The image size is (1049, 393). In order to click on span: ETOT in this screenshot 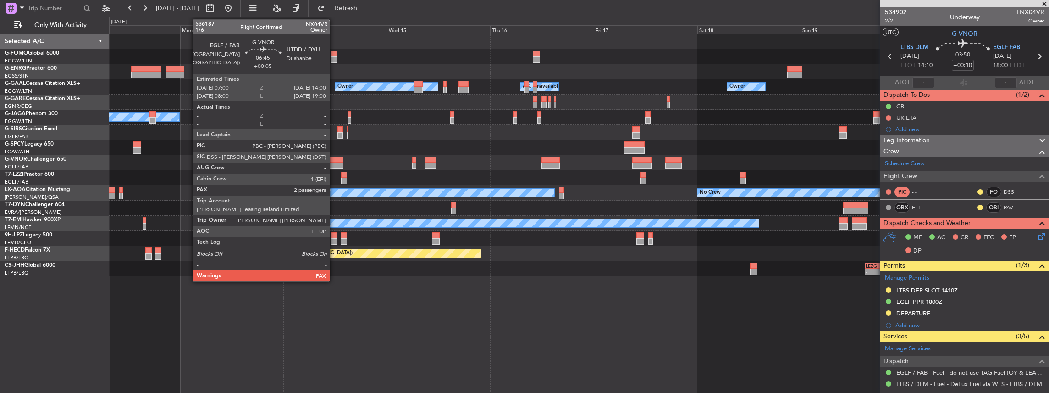, I will do `click(908, 66)`.